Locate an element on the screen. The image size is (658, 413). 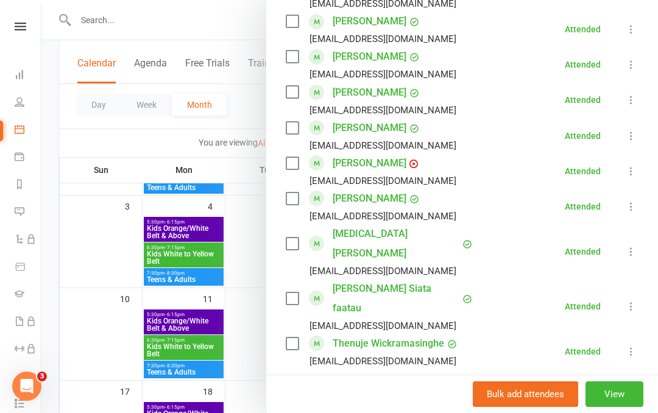
a: Payments is located at coordinates (28, 158).